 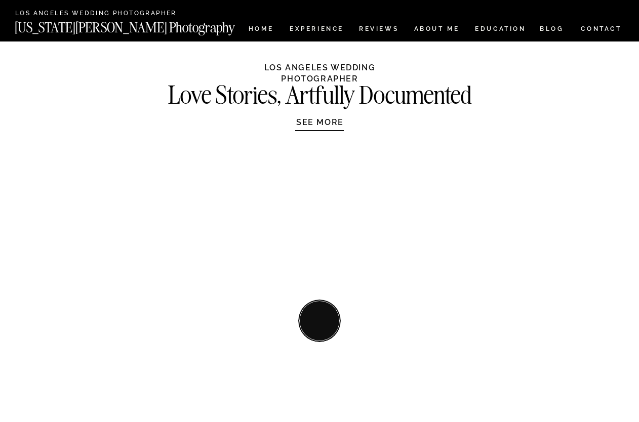 What do you see at coordinates (114, 14) in the screenshot?
I see `h2: Los Angeles Wedding Photographer` at bounding box center [114, 14].